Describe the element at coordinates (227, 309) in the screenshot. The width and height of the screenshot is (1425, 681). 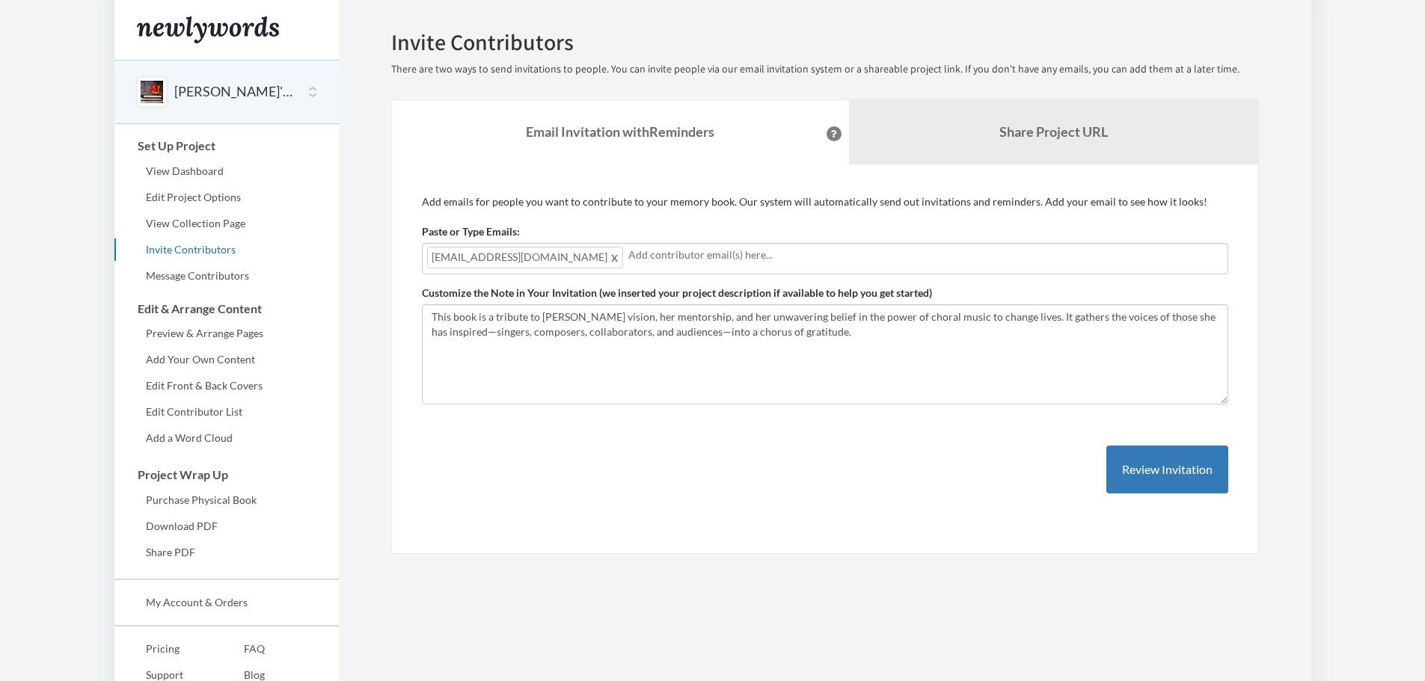
I see `h3: Edit & Arrange Content` at that location.